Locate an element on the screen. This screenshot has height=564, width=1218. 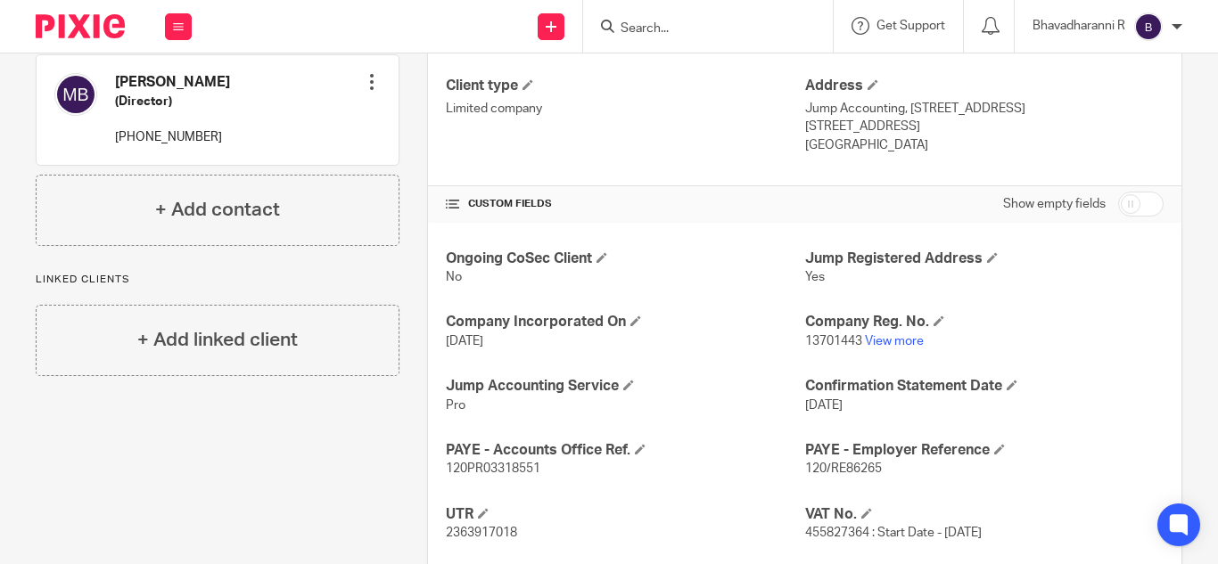
h4: Ongoing CoSec Client is located at coordinates (625, 259).